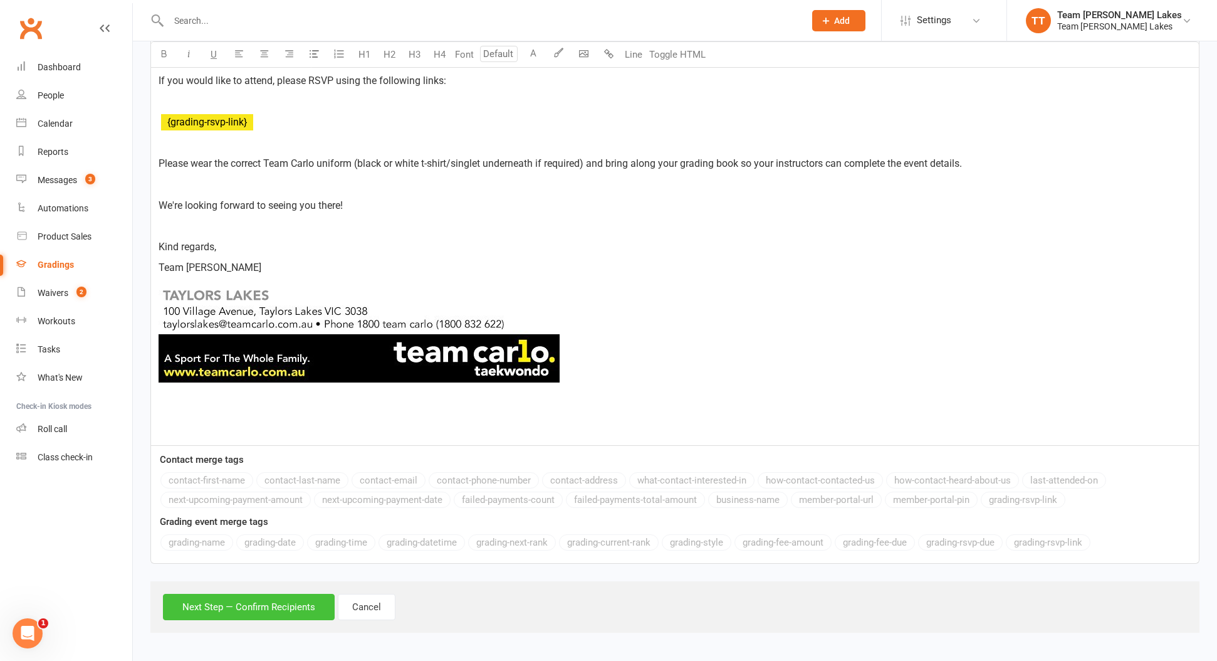  What do you see at coordinates (187, 246) in the screenshot?
I see `span: Kind regards,` at bounding box center [187, 246].